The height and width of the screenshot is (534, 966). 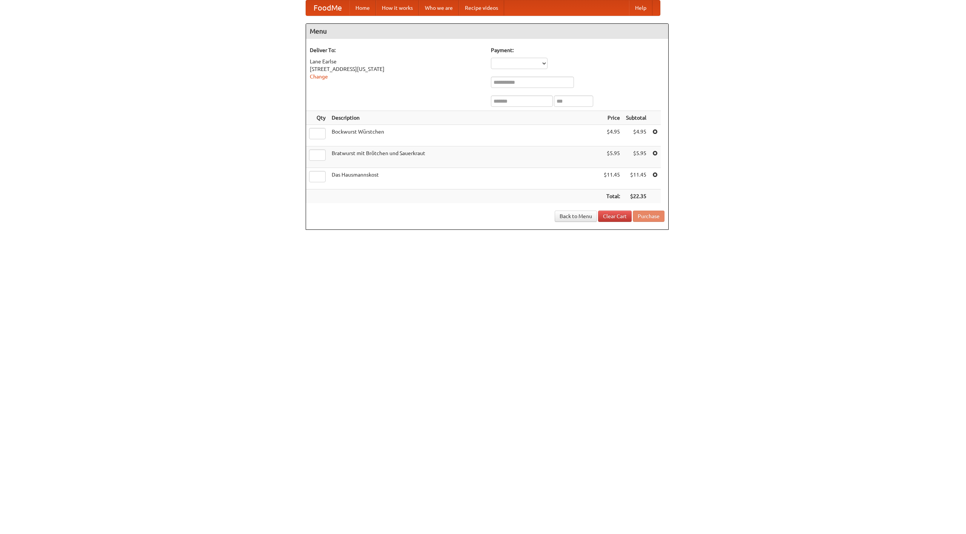 I want to click on a: Recipe videos, so click(x=482, y=8).